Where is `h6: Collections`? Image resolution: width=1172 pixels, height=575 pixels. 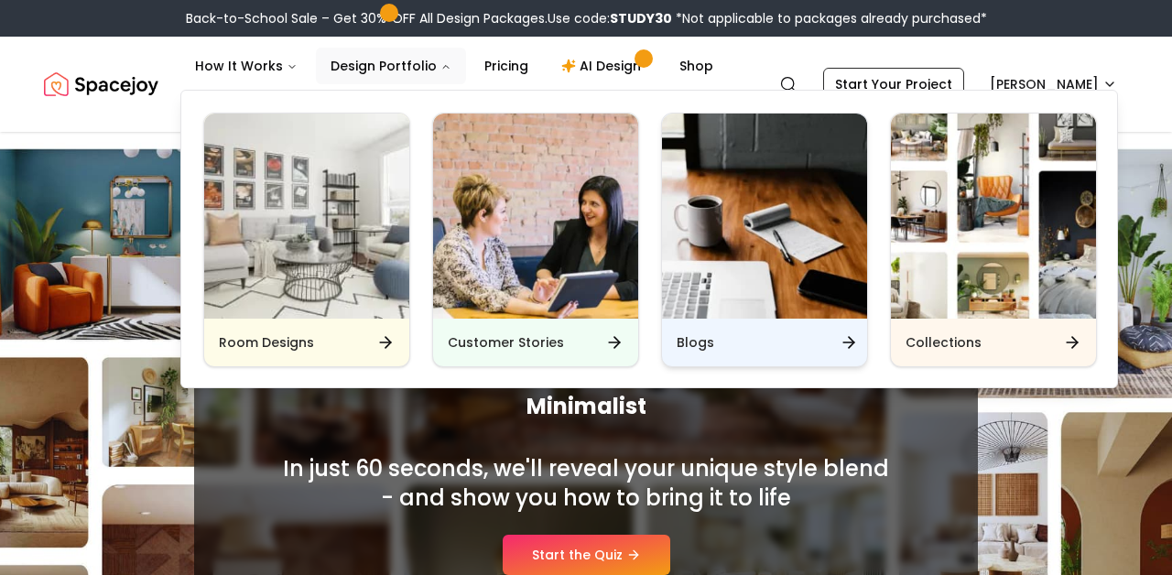 h6: Collections is located at coordinates (943, 343).